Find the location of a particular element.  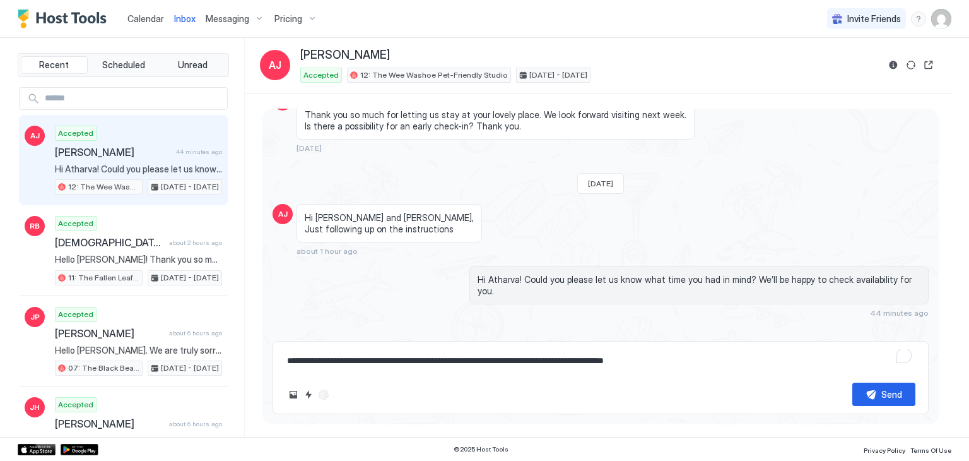

span: Calendar is located at coordinates (146, 18).